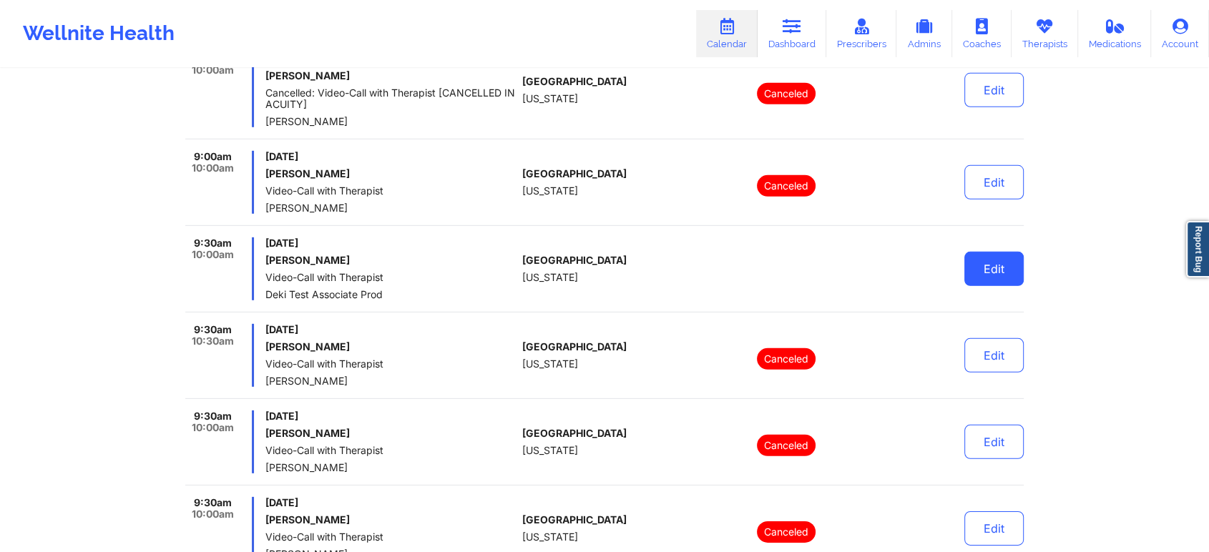  What do you see at coordinates (792, 34) in the screenshot?
I see `a: Dashboard` at bounding box center [792, 34].